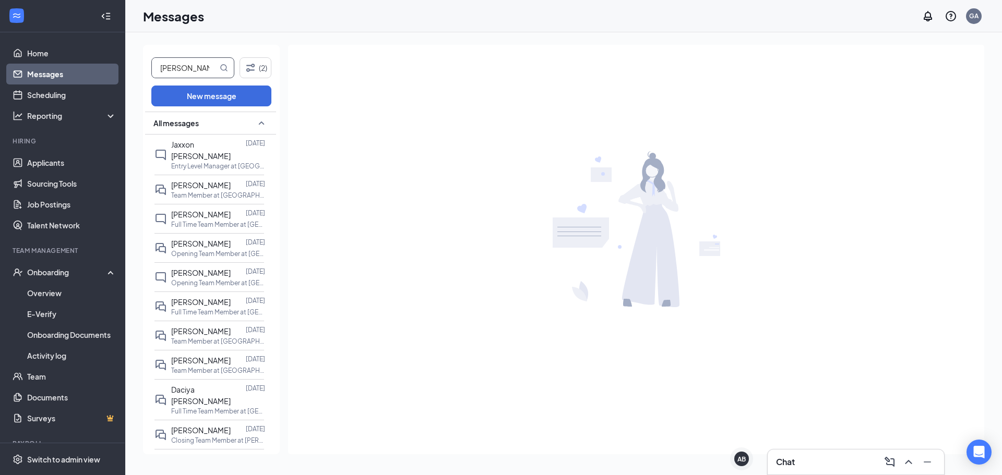 This screenshot has height=475, width=1002. I want to click on button: New message, so click(211, 96).